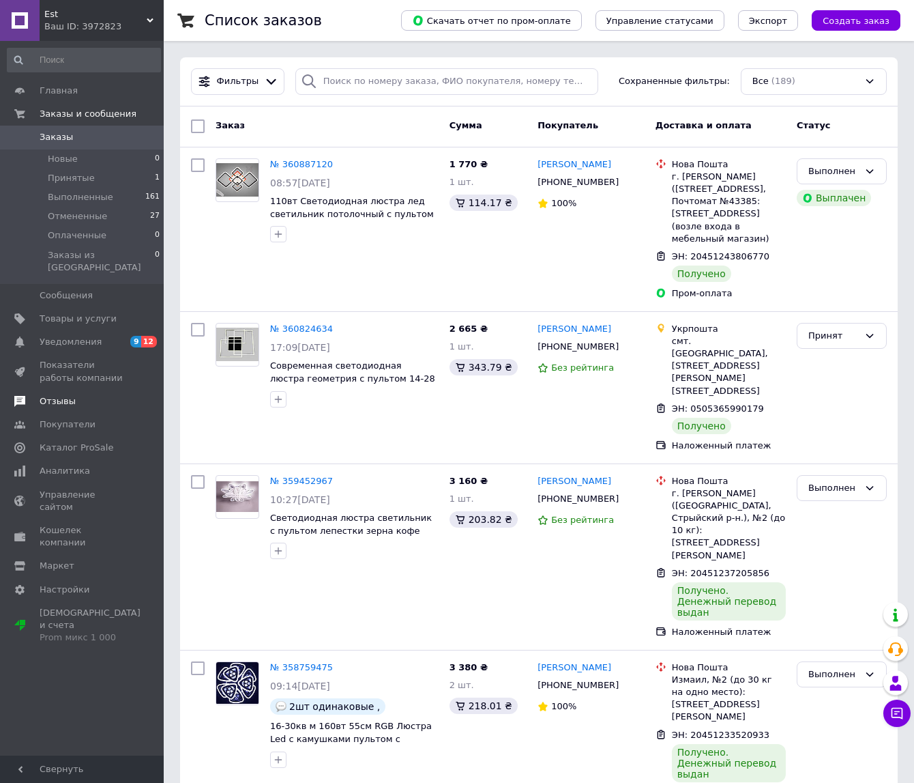 The width and height of the screenshot is (914, 783). I want to click on span: Покупатели, so click(68, 424).